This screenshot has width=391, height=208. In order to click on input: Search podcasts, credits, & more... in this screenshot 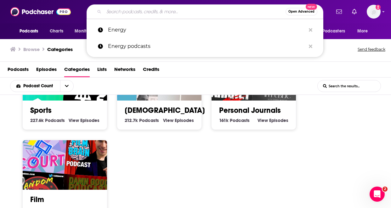, I will do `click(194, 12)`.